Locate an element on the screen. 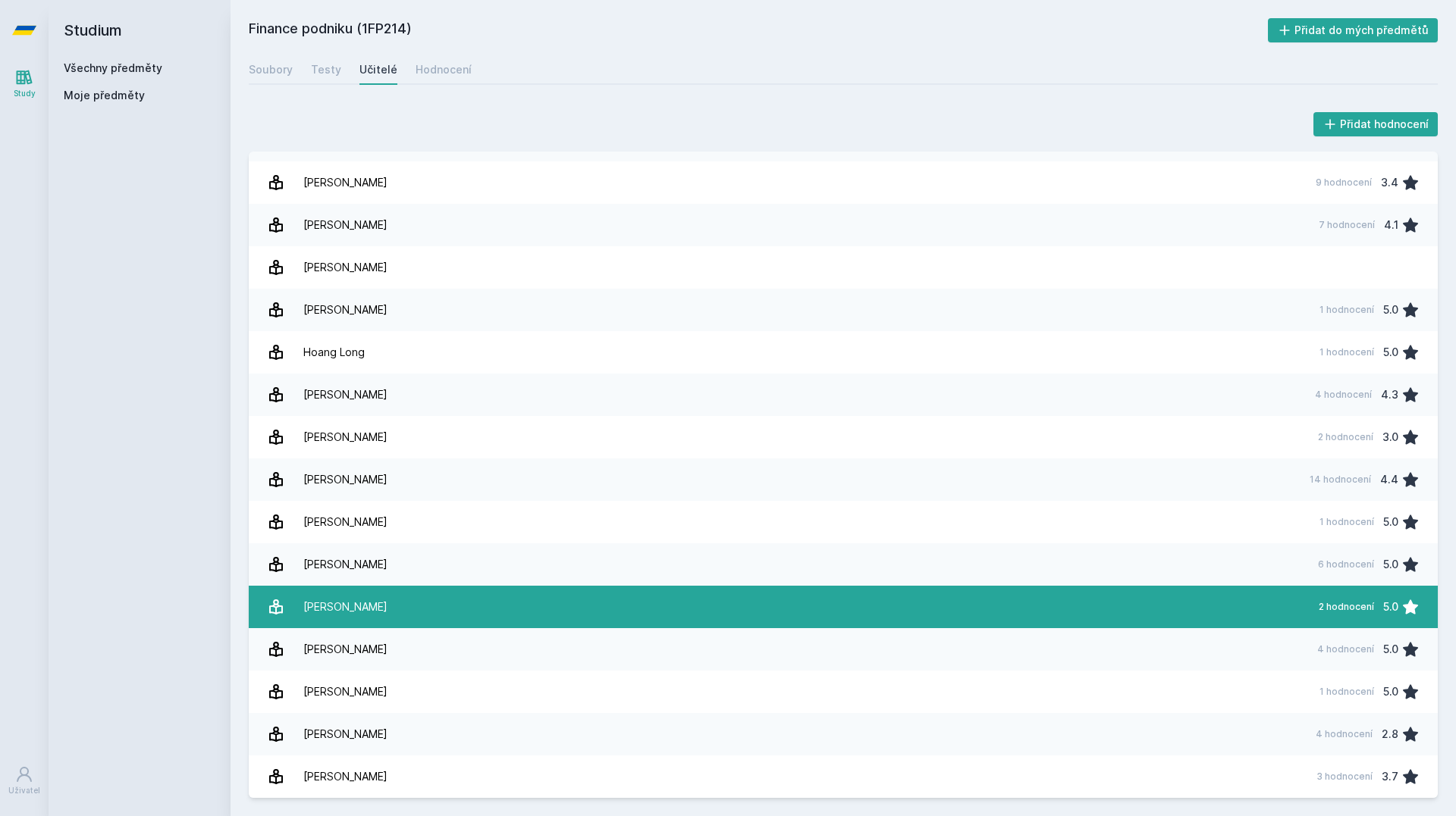 The width and height of the screenshot is (1456, 816). a: Study is located at coordinates (25, 83).